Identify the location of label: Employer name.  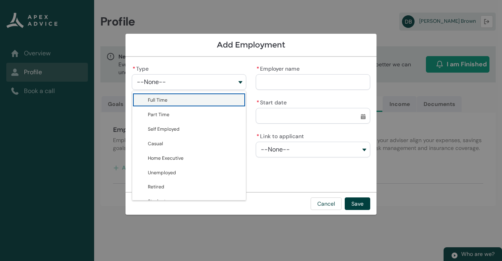
(279, 68).